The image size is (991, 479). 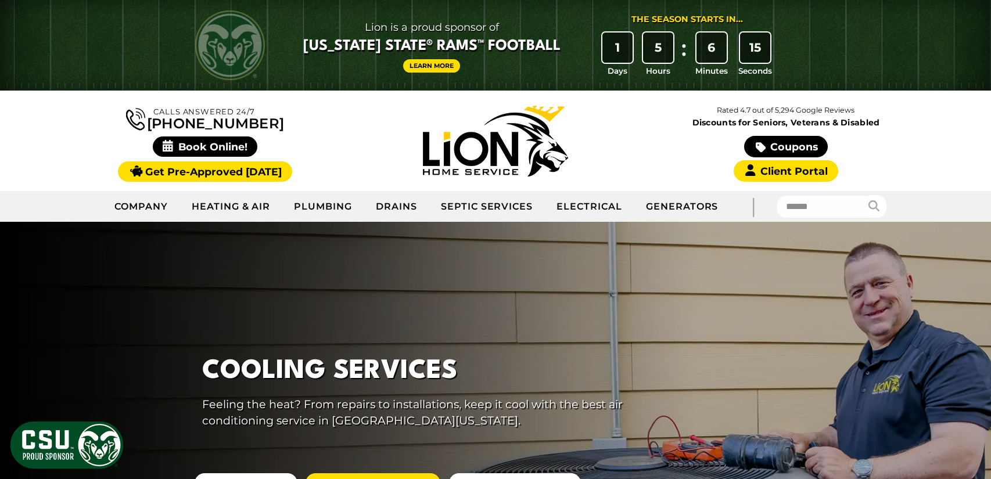 I want to click on img: Lion Home Service, so click(x=495, y=141).